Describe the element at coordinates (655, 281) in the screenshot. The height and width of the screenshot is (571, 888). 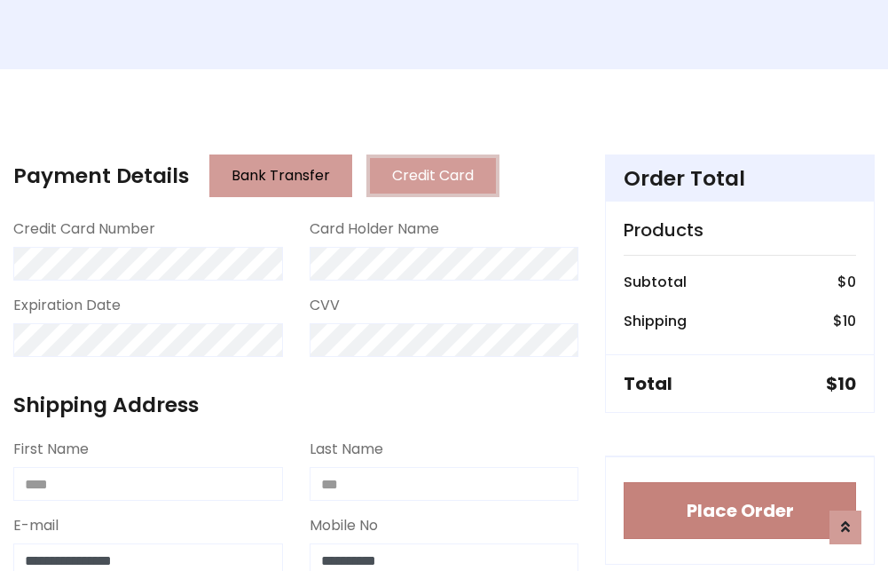
I see `h6: Subtotal` at that location.